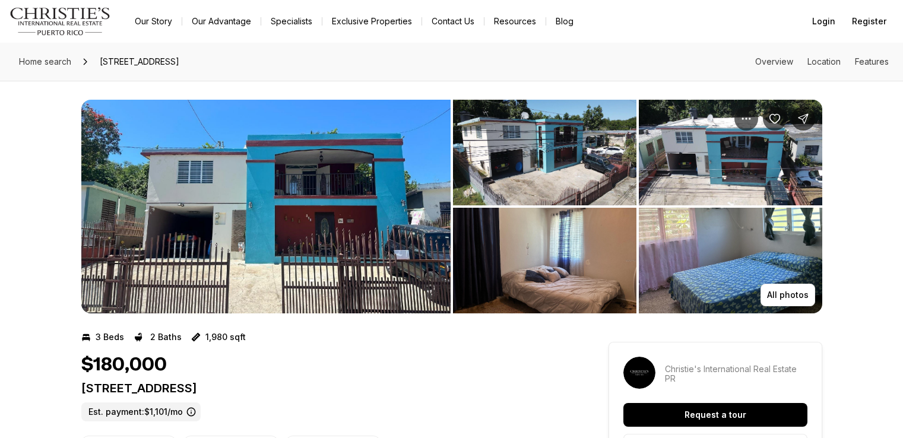 The height and width of the screenshot is (438, 903). What do you see at coordinates (803, 119) in the screenshot?
I see `button: Share Property: 26 CALLE 26` at bounding box center [803, 119].